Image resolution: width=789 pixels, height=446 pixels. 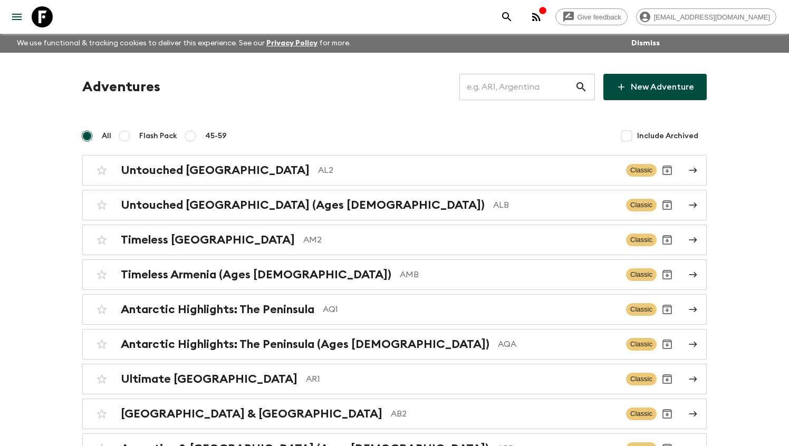 What do you see at coordinates (599, 17) in the screenshot?
I see `span: Give feedback` at bounding box center [599, 17].